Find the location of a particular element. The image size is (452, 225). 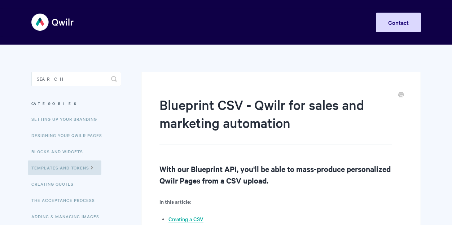

a: The Acceptance Process is located at coordinates (66, 200).